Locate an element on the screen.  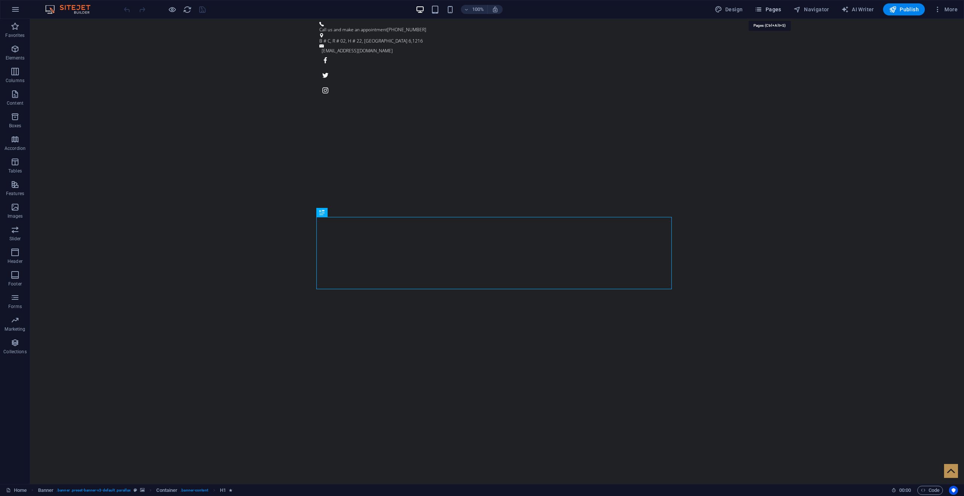
i: Element contains an animation is located at coordinates (230, 490).